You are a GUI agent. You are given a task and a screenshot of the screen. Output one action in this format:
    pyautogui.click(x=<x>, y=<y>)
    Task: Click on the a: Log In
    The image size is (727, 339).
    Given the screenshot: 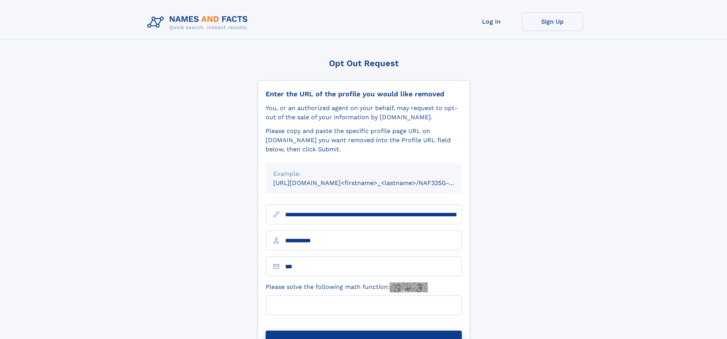 What is the action you would take?
    pyautogui.click(x=492, y=21)
    